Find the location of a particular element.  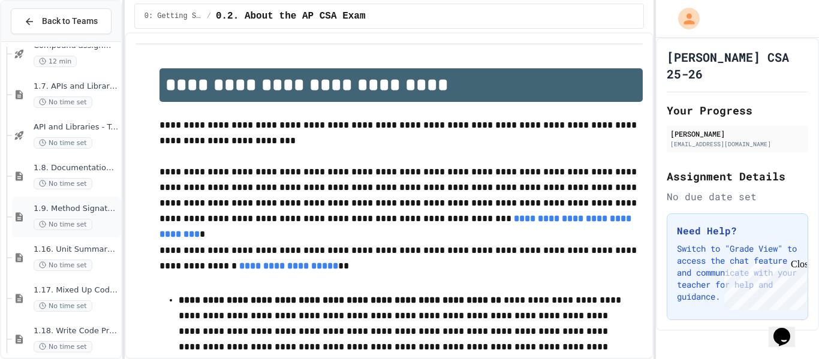

button: Back to Teams is located at coordinates (61, 21).